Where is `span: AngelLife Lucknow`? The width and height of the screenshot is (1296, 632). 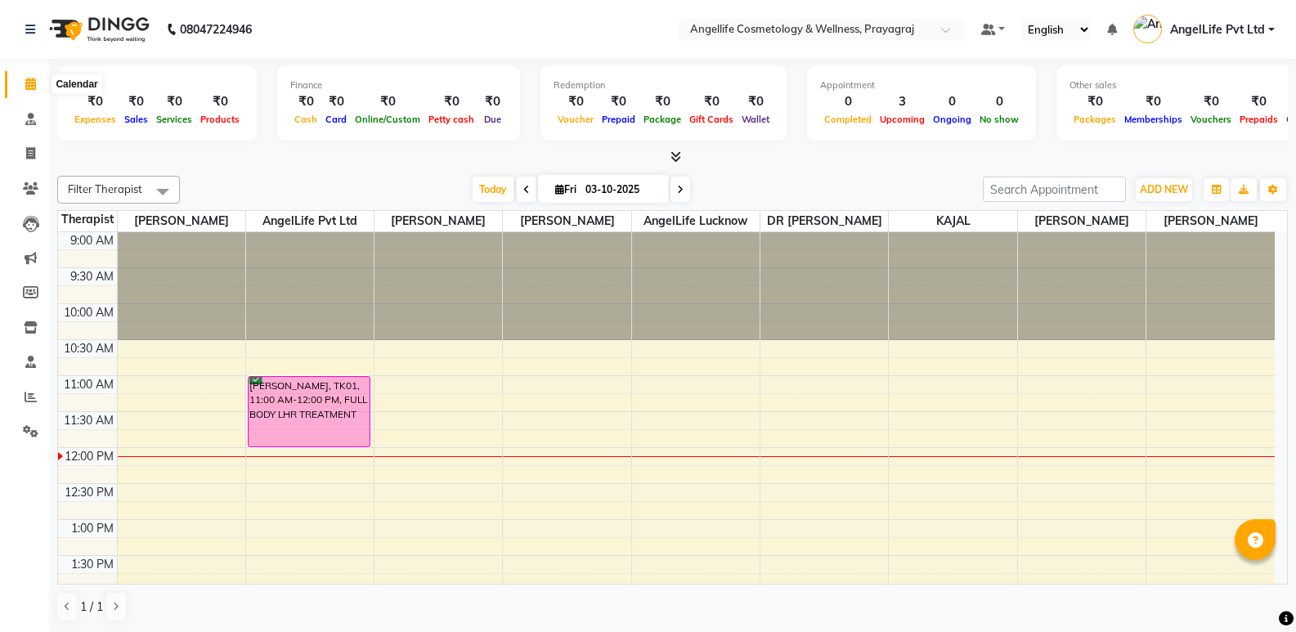 span: AngelLife Lucknow is located at coordinates (696, 221).